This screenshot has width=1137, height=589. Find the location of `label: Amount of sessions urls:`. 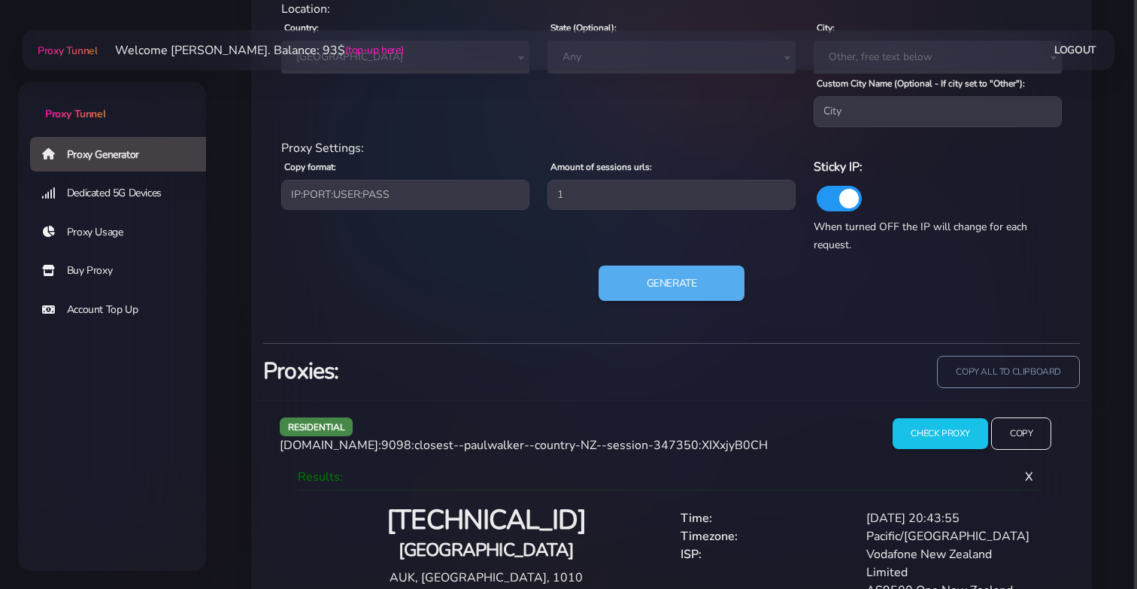

label: Amount of sessions urls: is located at coordinates (601, 167).